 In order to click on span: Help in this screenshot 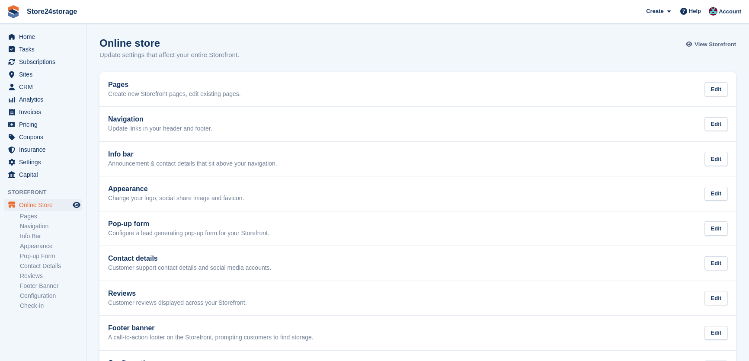, I will do `click(695, 11)`.